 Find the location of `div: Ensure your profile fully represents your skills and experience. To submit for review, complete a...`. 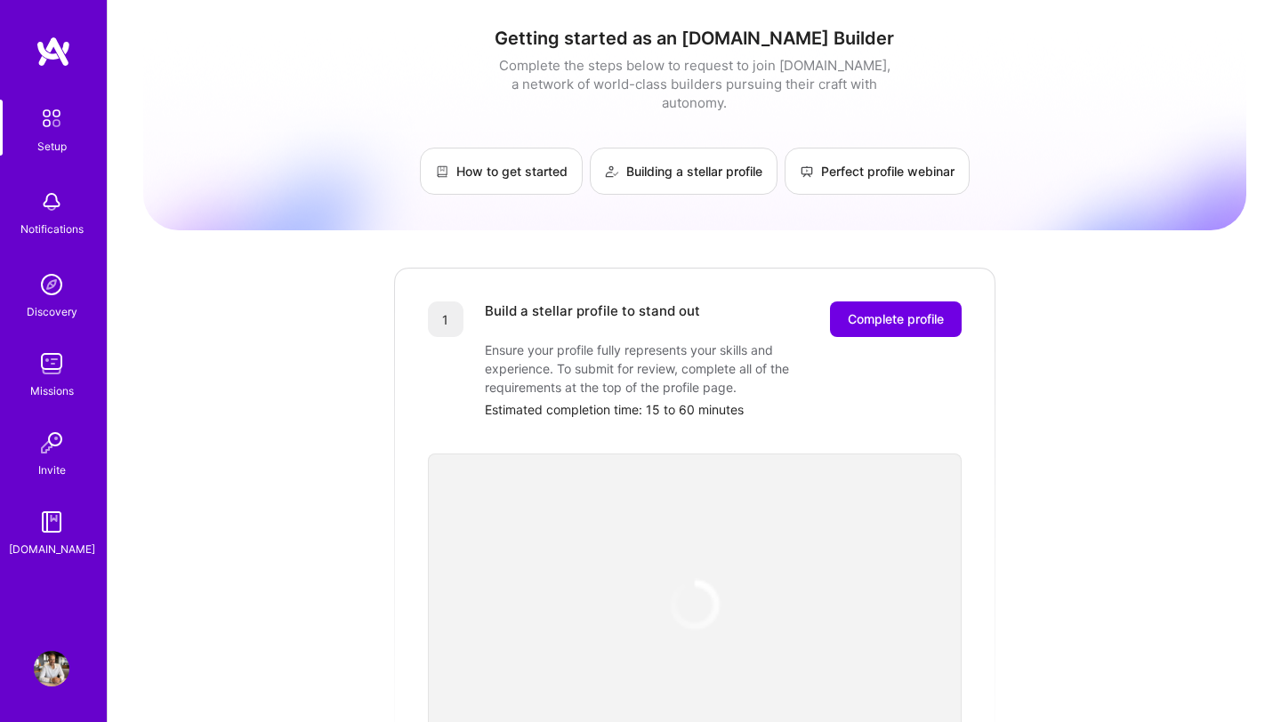

div: Ensure your profile fully represents your skills and experience. To submit for review, complete a... is located at coordinates (663, 368).